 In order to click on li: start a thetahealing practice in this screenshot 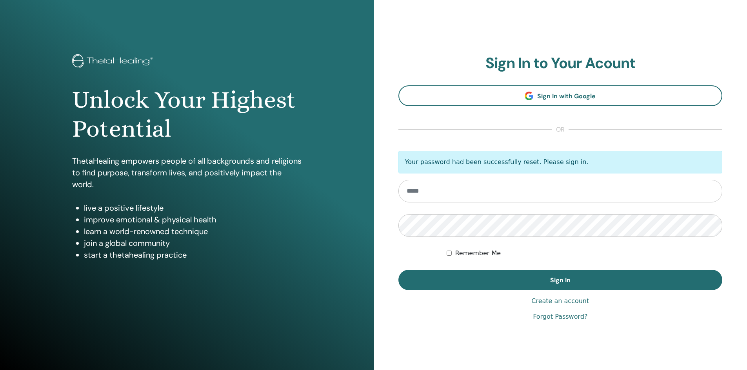, I will do `click(192, 255)`.